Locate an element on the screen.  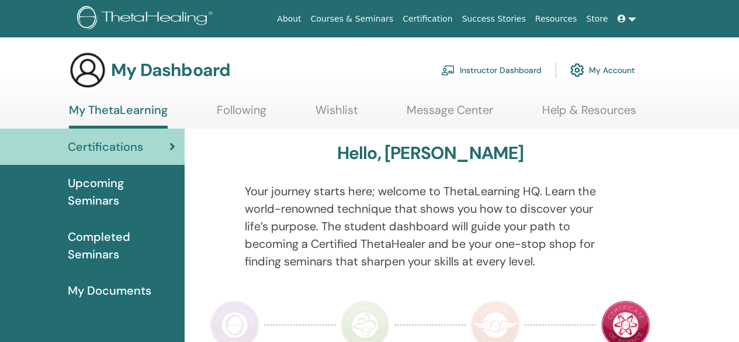
a: About is located at coordinates (289, 19).